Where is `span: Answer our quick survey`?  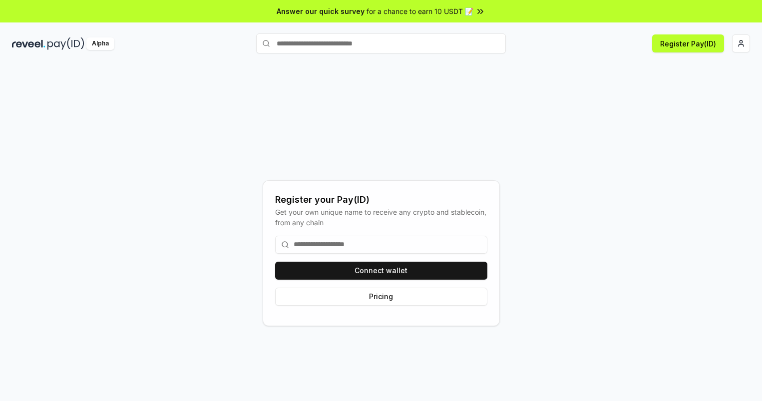 span: Answer our quick survey is located at coordinates (321, 11).